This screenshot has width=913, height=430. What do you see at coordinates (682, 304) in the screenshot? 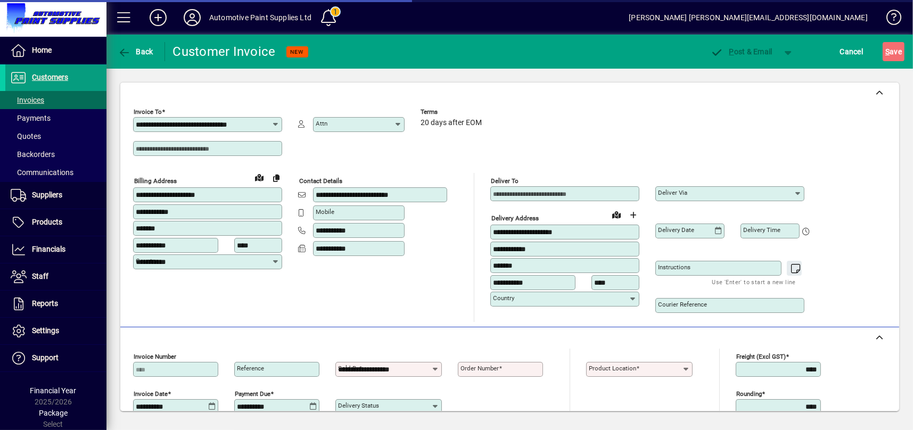
I see `mat-label: Courier Reference` at bounding box center [682, 304].